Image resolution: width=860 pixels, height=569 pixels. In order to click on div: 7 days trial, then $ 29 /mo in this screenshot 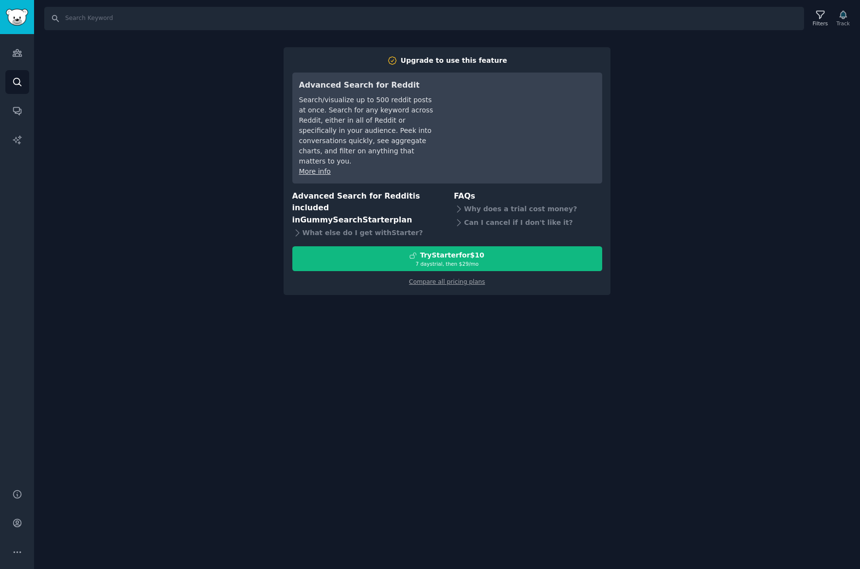, I will do `click(447, 264)`.